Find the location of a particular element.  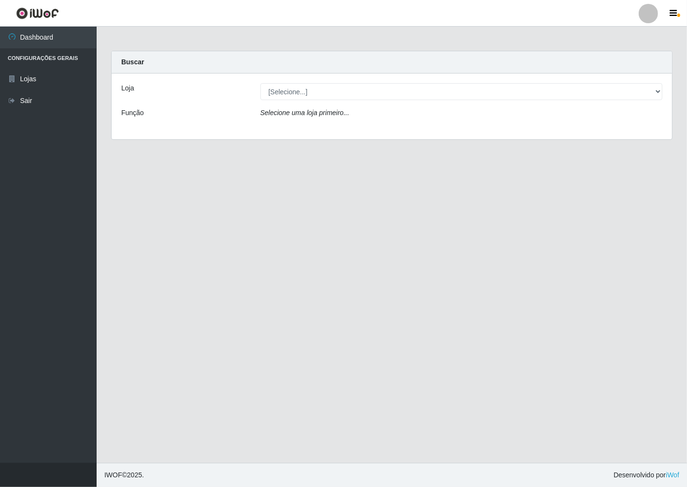

label: Loja is located at coordinates (128, 88).